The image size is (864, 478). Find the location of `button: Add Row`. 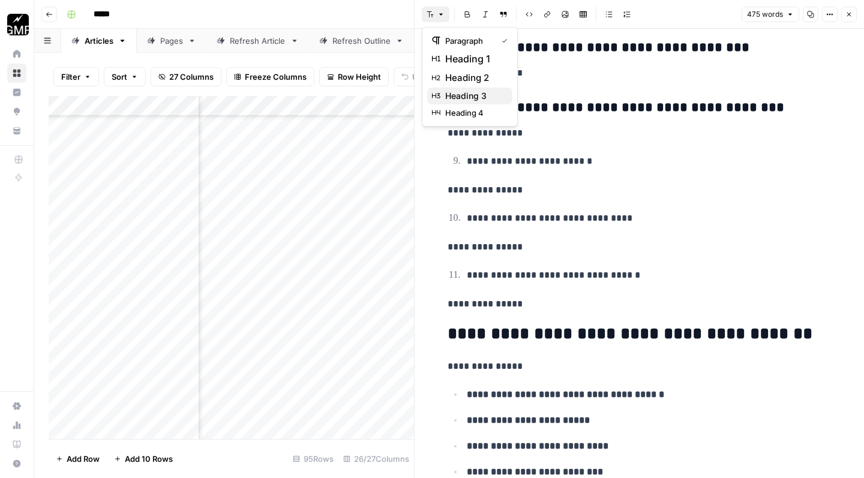

button: Add Row is located at coordinates (77, 459).